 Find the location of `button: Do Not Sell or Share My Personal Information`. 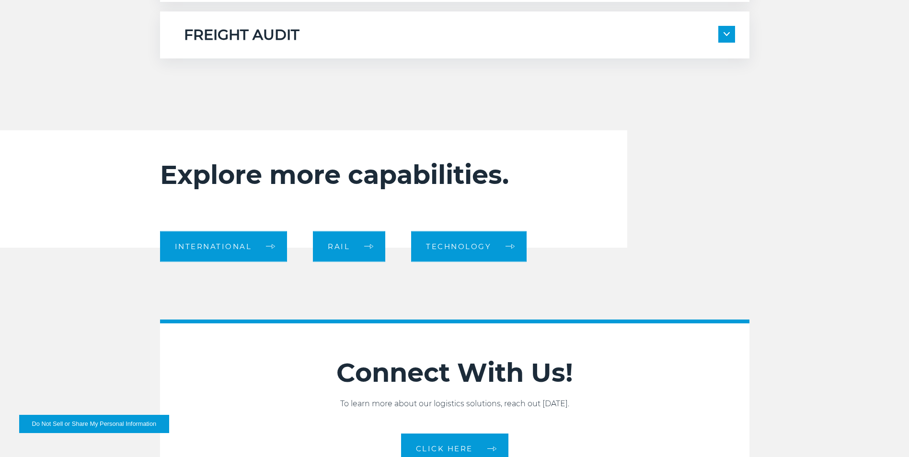

button: Do Not Sell or Share My Personal Information is located at coordinates (94, 424).